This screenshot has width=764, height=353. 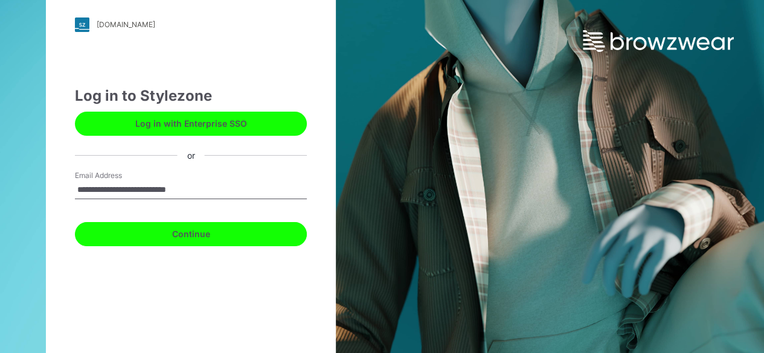 What do you see at coordinates (82, 25) in the screenshot?
I see `img: stylezone-logo.562084cfcfab977791bfbf7441f1a819.svg` at bounding box center [82, 25].